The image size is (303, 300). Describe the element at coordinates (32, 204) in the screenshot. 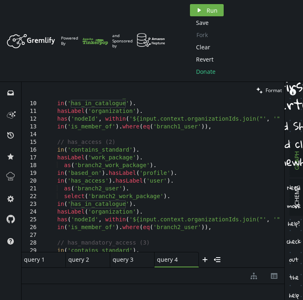

I see `div: 23` at that location.